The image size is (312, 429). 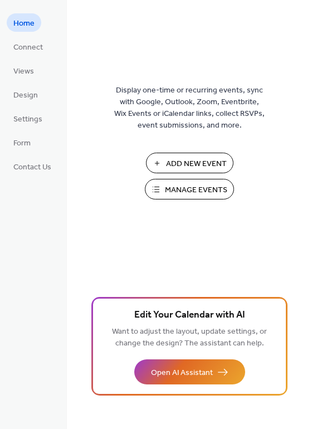 What do you see at coordinates (22, 142) in the screenshot?
I see `a: Form` at bounding box center [22, 142].